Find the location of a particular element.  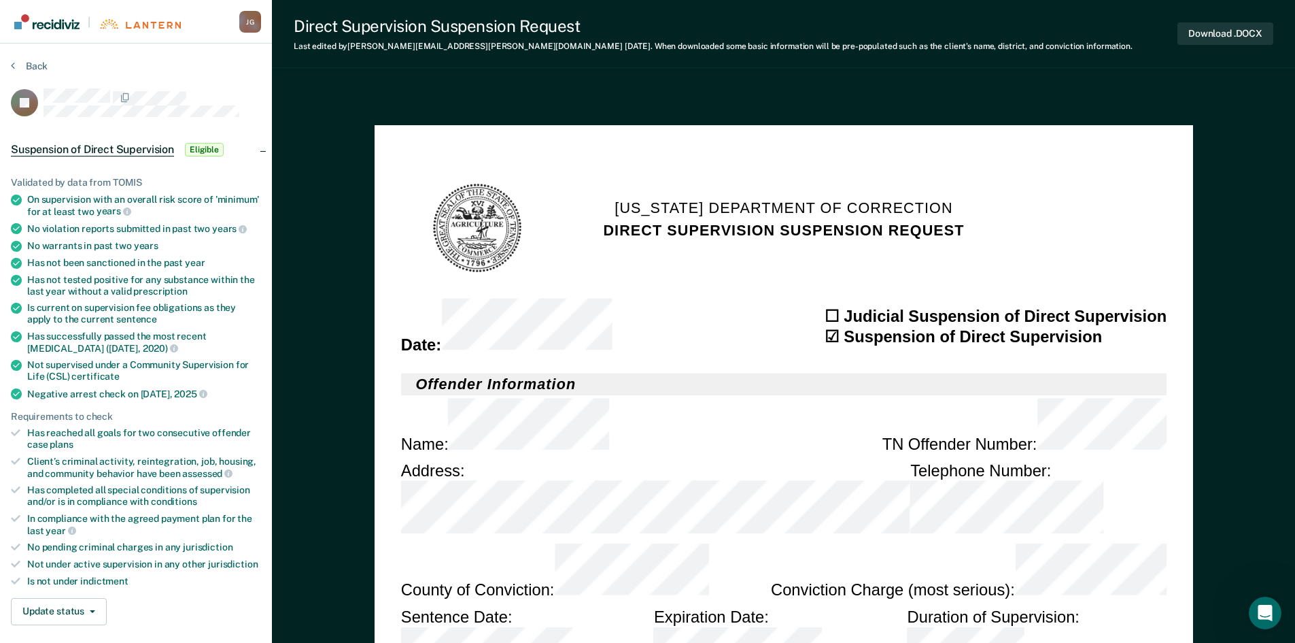

div: Direct Supervision Suspension Request is located at coordinates (713, 26).